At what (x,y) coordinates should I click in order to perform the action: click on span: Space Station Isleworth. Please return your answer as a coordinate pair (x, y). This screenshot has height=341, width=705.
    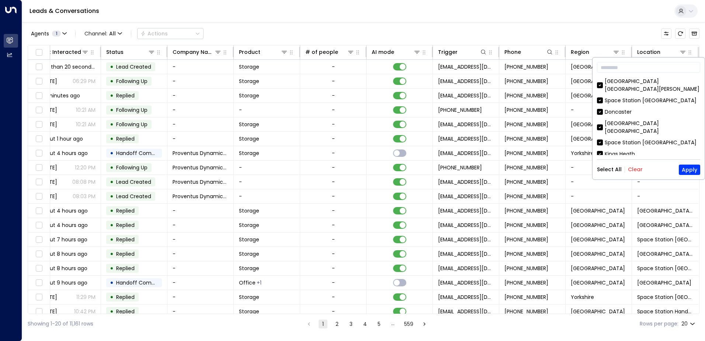
    Looking at the image, I should click on (664, 282).